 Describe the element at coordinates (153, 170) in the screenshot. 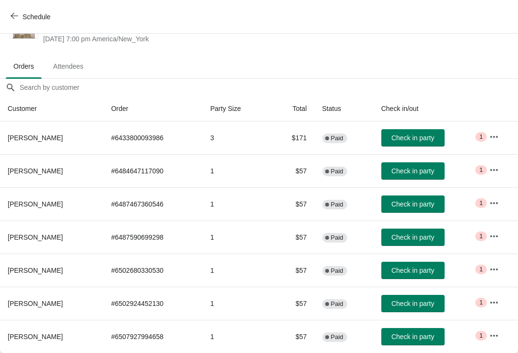

I see `td: # 6484647117090` at that location.